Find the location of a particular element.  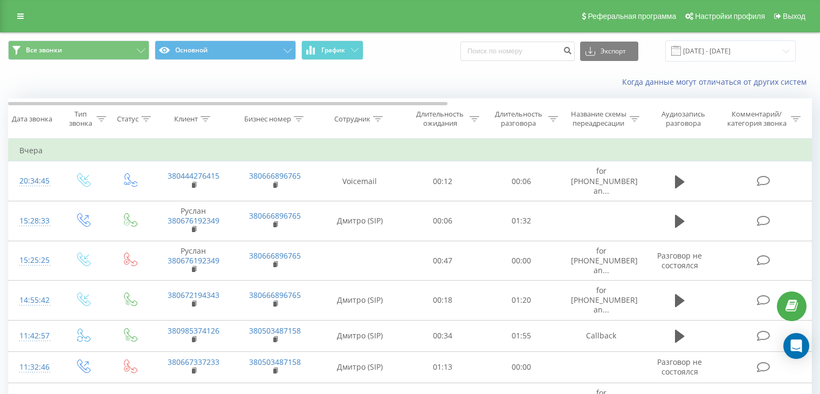

a: 380985374126 is located at coordinates (194, 330).